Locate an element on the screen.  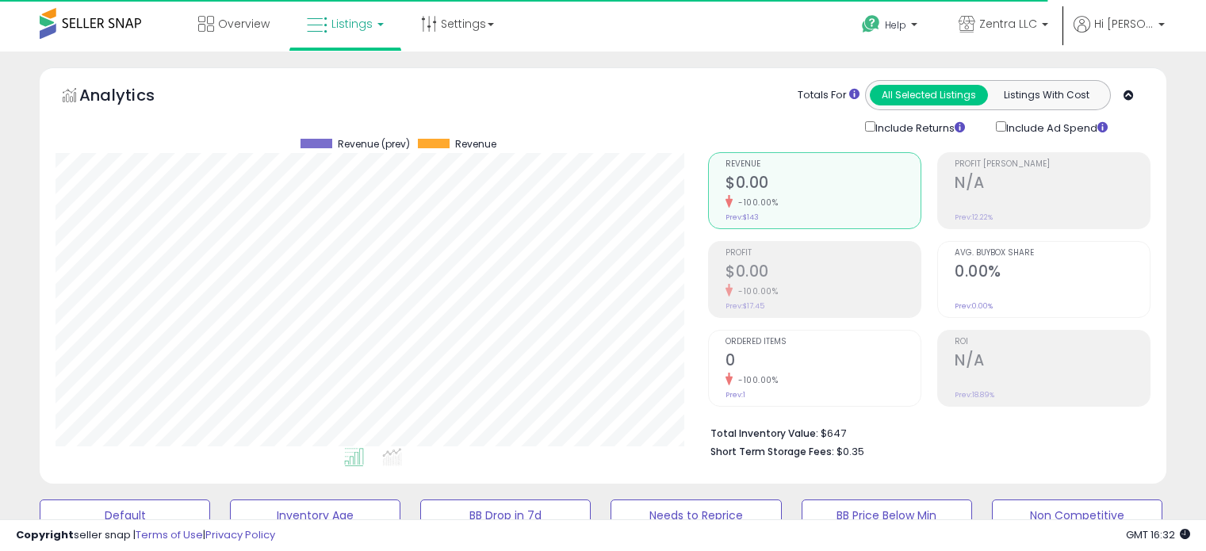
button: BB Price Below Min is located at coordinates (886, 515).